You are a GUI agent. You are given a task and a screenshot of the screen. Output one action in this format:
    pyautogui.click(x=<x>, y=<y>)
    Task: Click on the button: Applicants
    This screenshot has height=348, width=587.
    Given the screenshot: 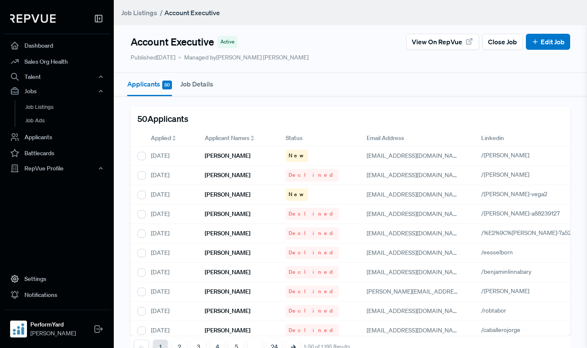 What is the action you would take?
    pyautogui.click(x=150, y=84)
    